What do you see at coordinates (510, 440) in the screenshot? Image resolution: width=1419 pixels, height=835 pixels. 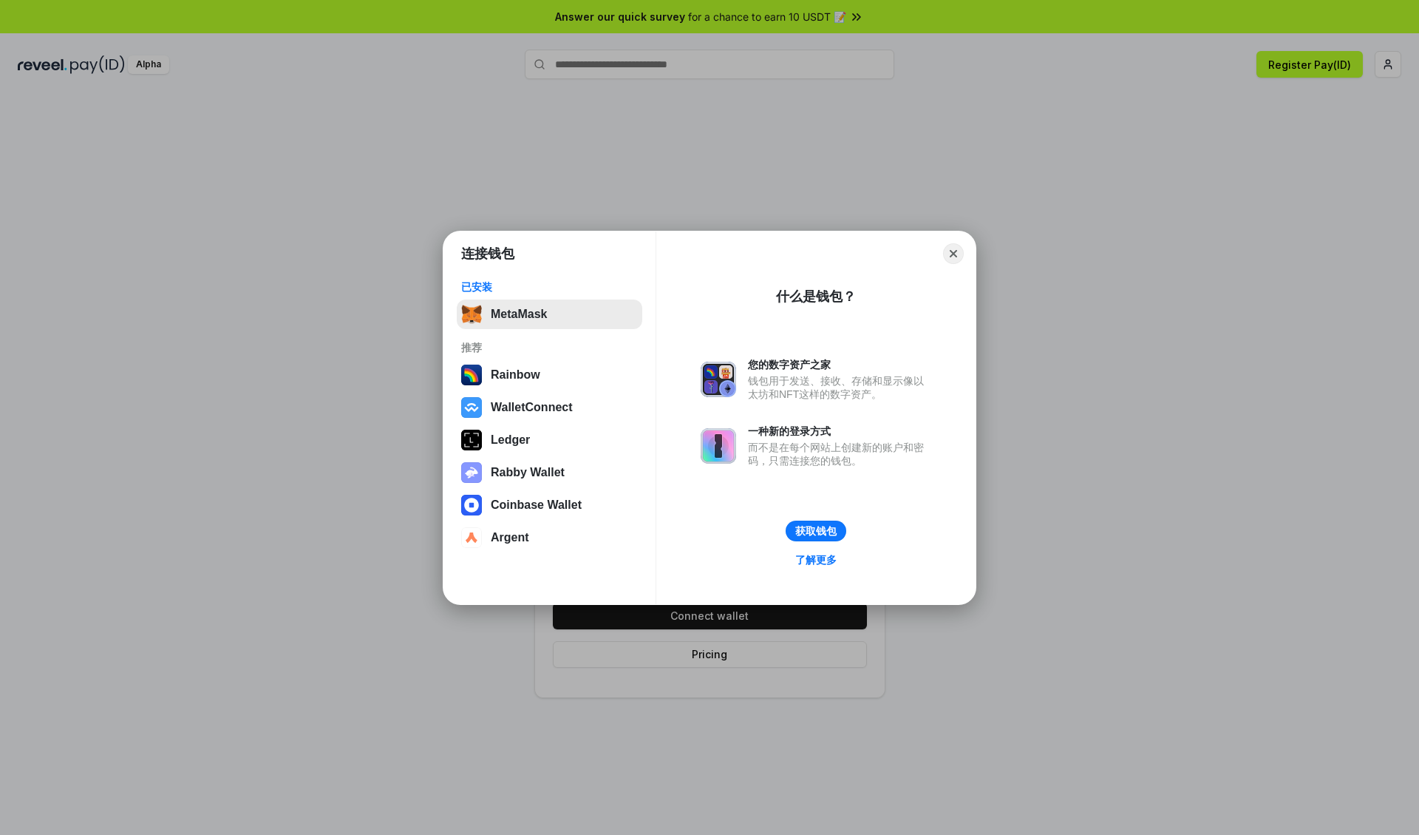 I see `div: Ledger` at bounding box center [510, 440].